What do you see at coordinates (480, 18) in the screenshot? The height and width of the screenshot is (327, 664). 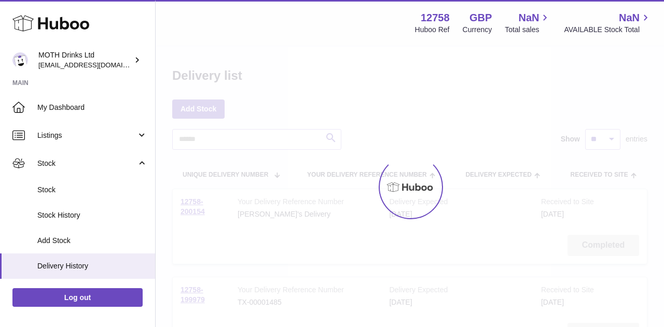 I see `strong: GBP` at bounding box center [480, 18].